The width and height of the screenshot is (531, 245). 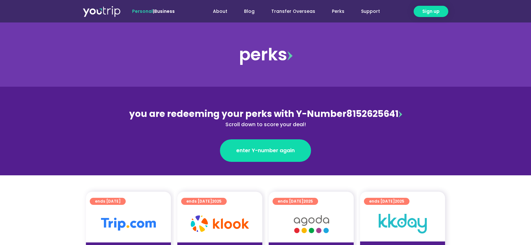 I want to click on a: About, so click(x=220, y=11).